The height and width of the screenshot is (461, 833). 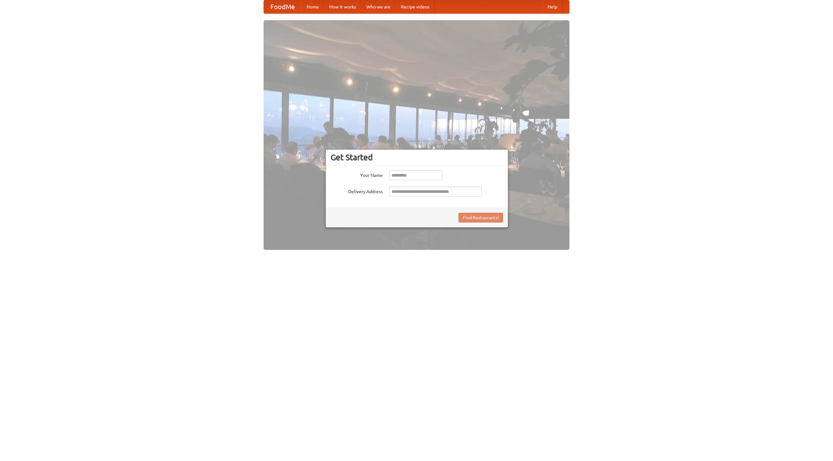 I want to click on a: Help, so click(x=553, y=7).